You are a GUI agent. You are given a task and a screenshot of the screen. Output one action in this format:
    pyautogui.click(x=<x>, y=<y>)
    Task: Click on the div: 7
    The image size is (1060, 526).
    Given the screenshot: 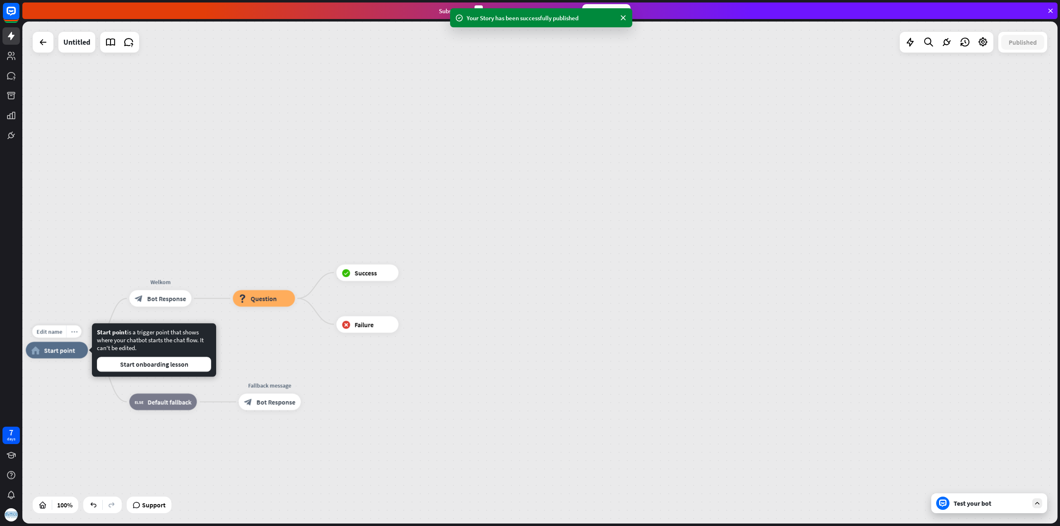 What is the action you would take?
    pyautogui.click(x=11, y=433)
    